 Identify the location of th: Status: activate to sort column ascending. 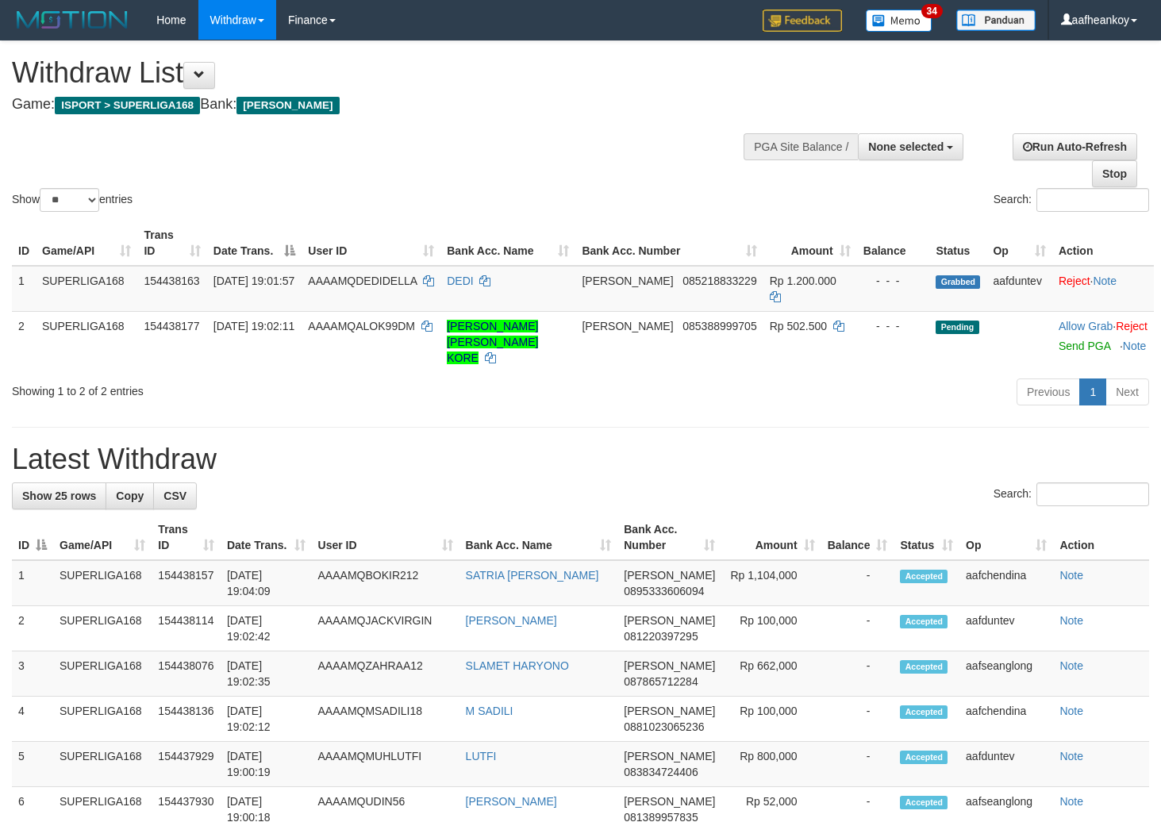
(926, 537).